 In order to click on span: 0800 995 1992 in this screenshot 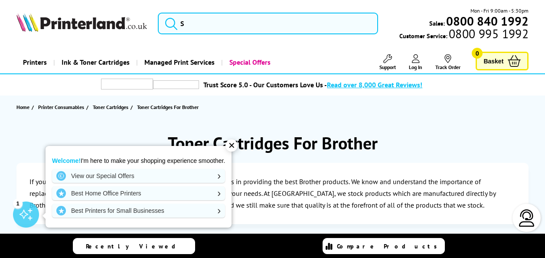, I will do `click(488, 33)`.